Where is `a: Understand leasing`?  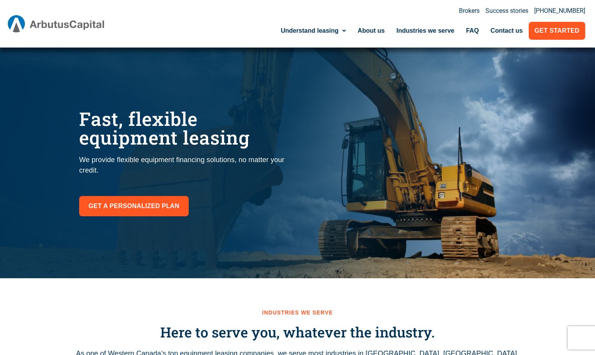 a: Understand leasing is located at coordinates (313, 31).